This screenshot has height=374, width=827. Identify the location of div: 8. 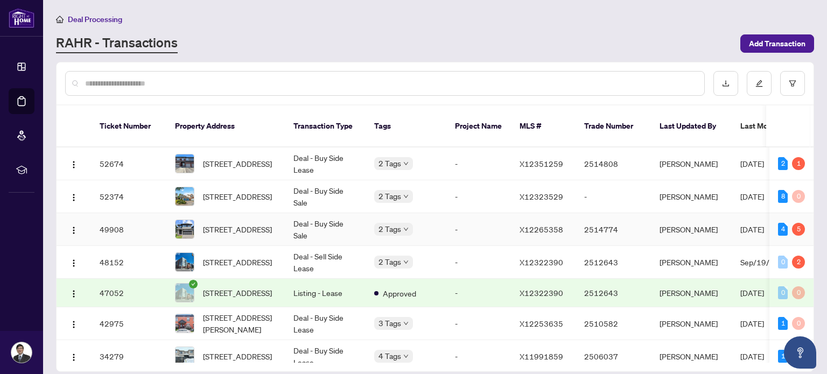
(783, 196).